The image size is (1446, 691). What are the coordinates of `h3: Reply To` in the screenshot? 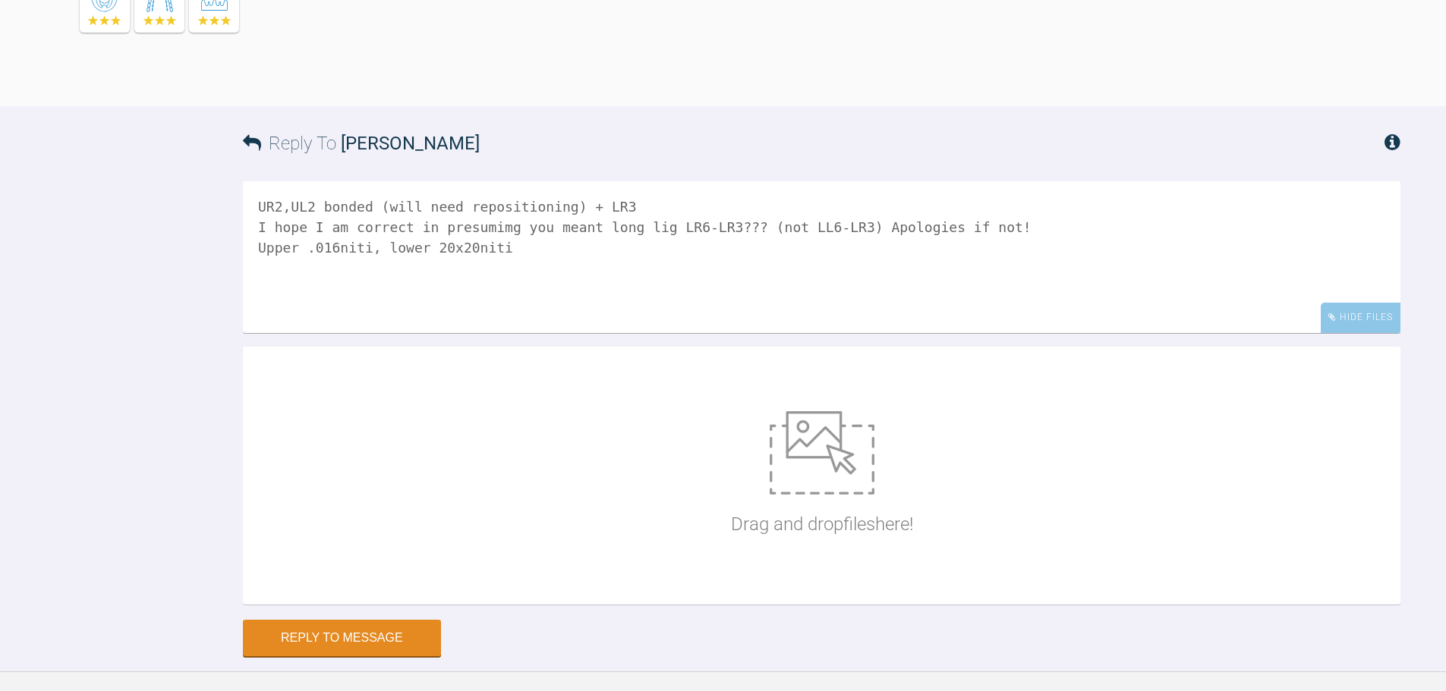 It's located at (361, 143).